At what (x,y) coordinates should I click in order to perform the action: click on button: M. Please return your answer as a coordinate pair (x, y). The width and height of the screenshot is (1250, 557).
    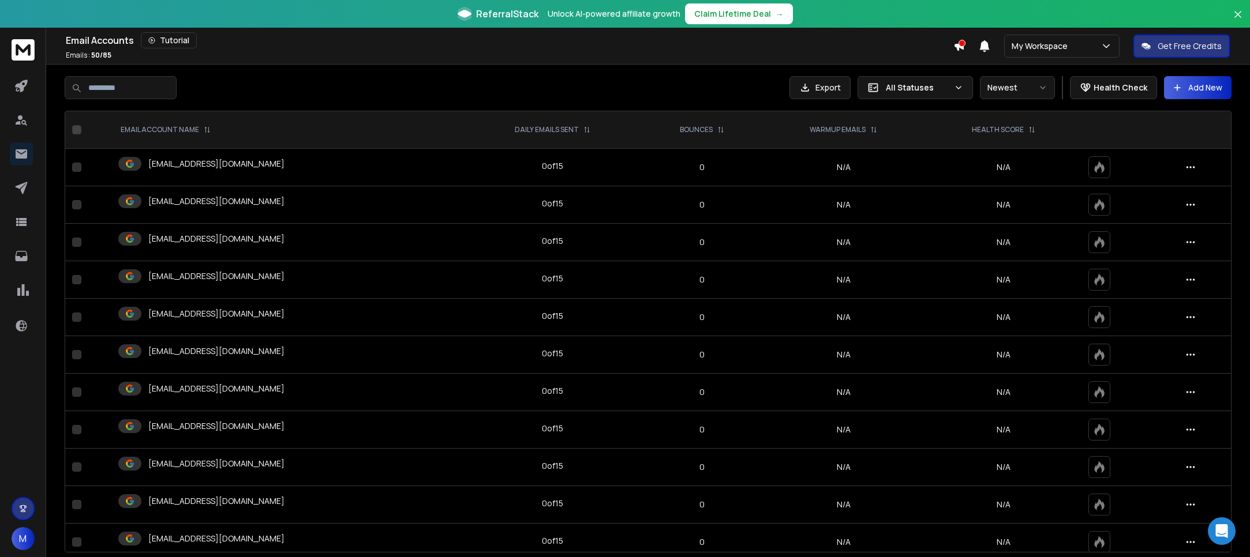
    Looking at the image, I should click on (23, 539).